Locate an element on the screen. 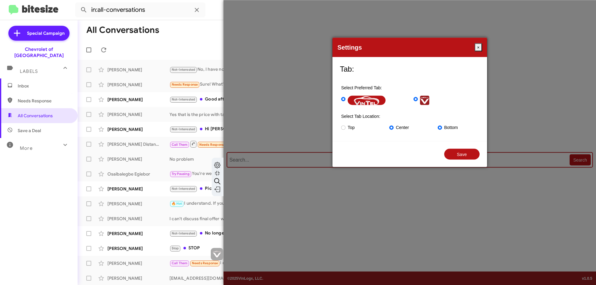  div: No longer interested is located at coordinates (235, 234).